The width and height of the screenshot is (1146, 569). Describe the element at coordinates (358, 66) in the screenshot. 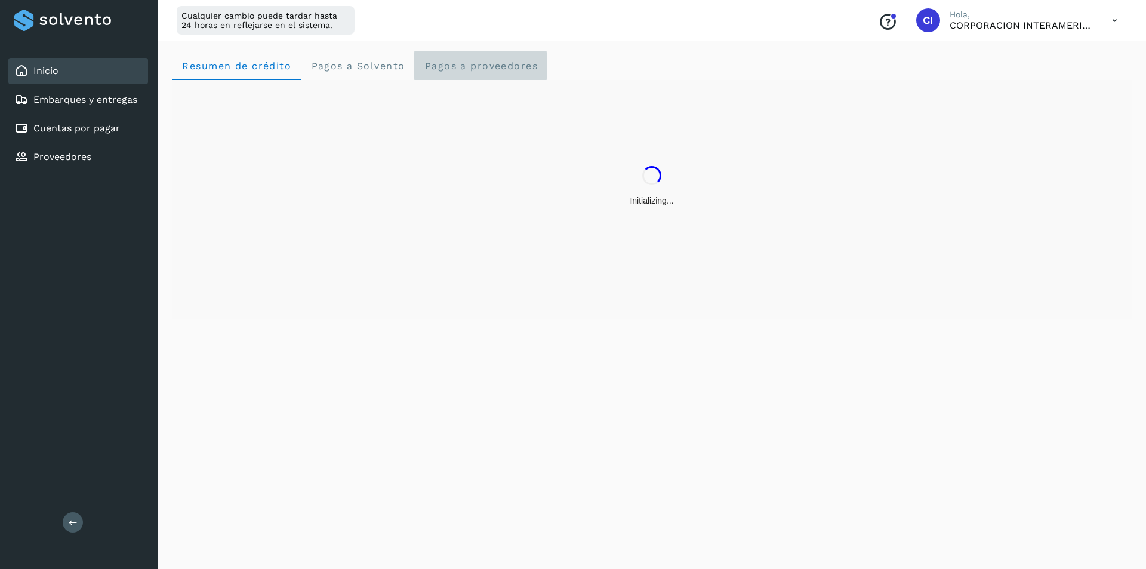

I see `span: Pagos a Solvento` at that location.